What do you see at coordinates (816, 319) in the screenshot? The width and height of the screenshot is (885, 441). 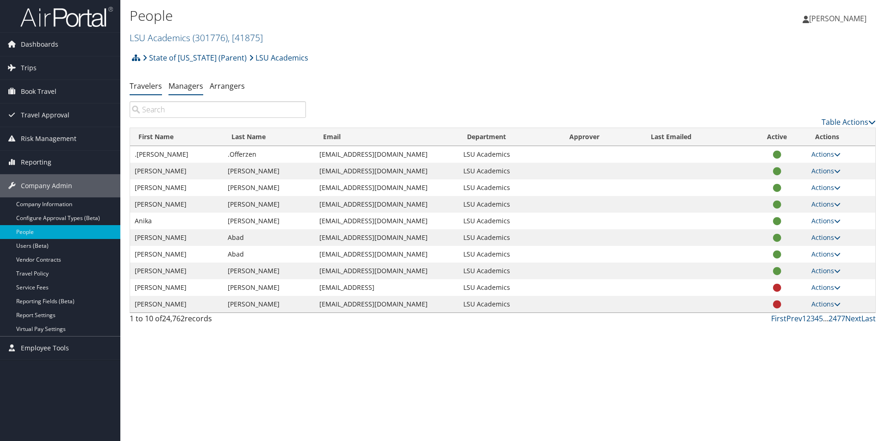 I see `a: 4` at bounding box center [816, 319].